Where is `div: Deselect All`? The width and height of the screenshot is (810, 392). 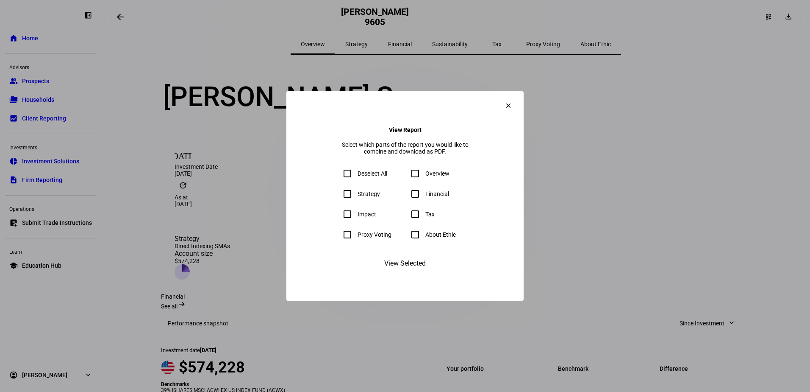 div: Deselect All is located at coordinates (372, 173).